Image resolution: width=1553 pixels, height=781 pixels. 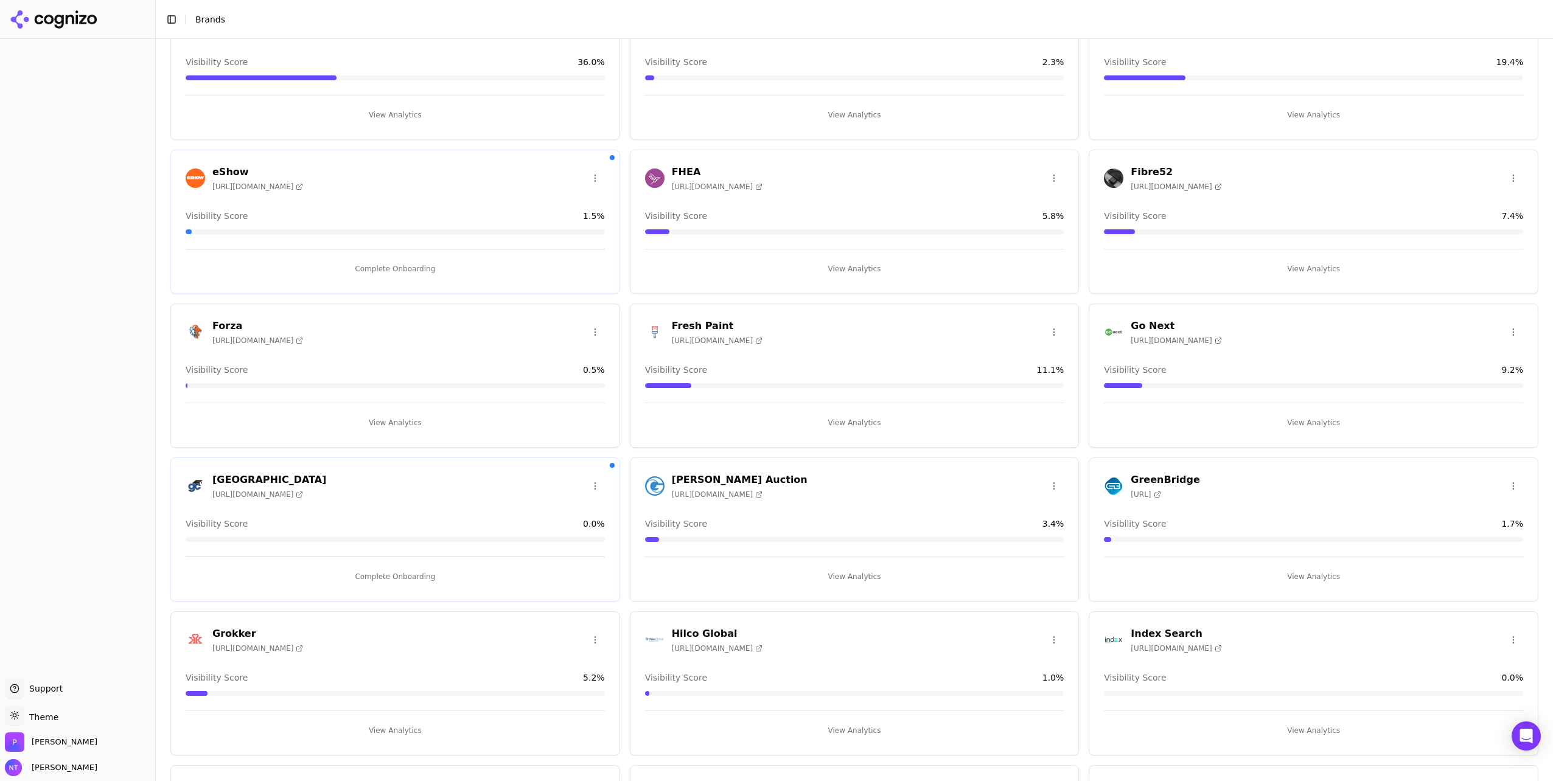 What do you see at coordinates (1165, 480) in the screenshot?
I see `h3: GreenBridge` at bounding box center [1165, 480].